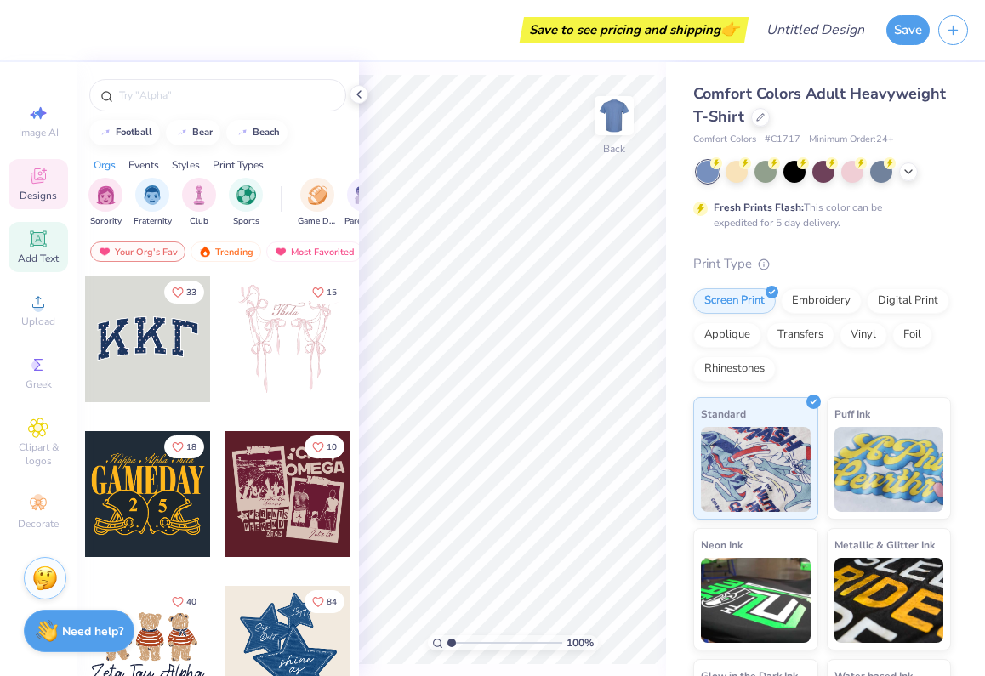  What do you see at coordinates (734, 369) in the screenshot?
I see `div: Rhinestones` at bounding box center [734, 369].